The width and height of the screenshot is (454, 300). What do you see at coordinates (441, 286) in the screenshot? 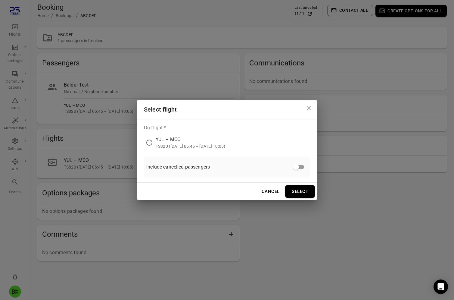
I see `div: Open Intercom Messenger` at bounding box center [441, 286].